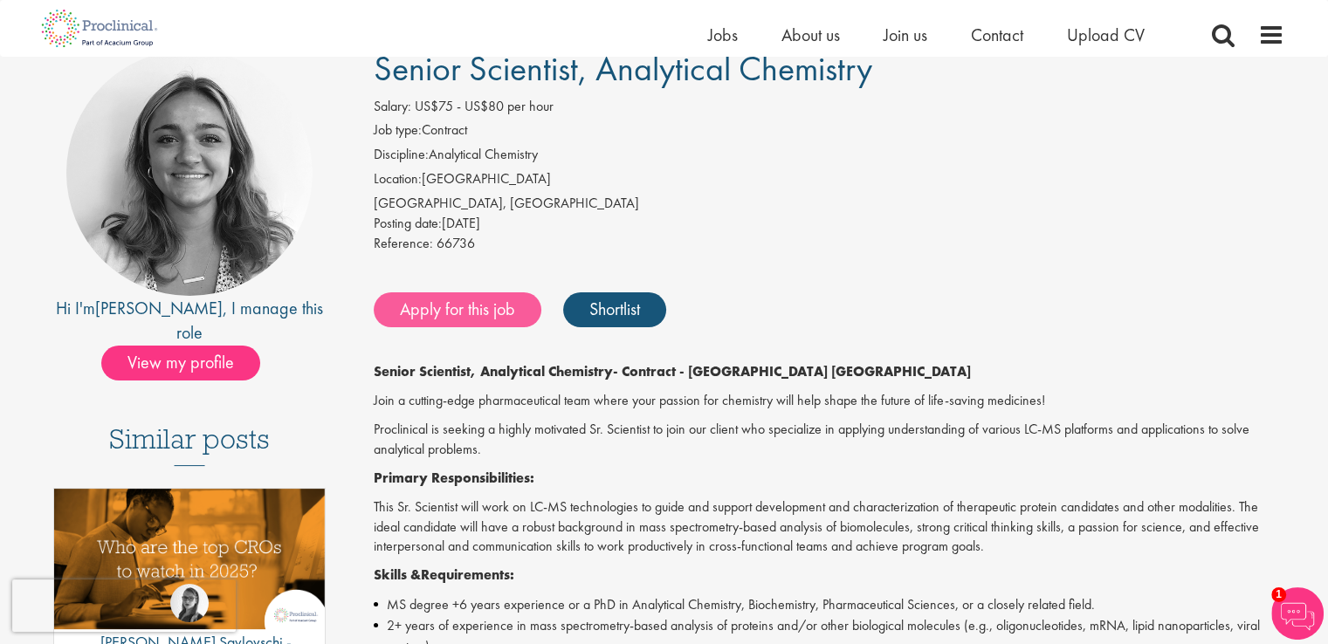 The height and width of the screenshot is (644, 1328). I want to click on li: MS degree +6 years experience or a PhD in Analytical Chemistry, Biochemistry, Pharmaceutical Scie..., so click(828, 605).